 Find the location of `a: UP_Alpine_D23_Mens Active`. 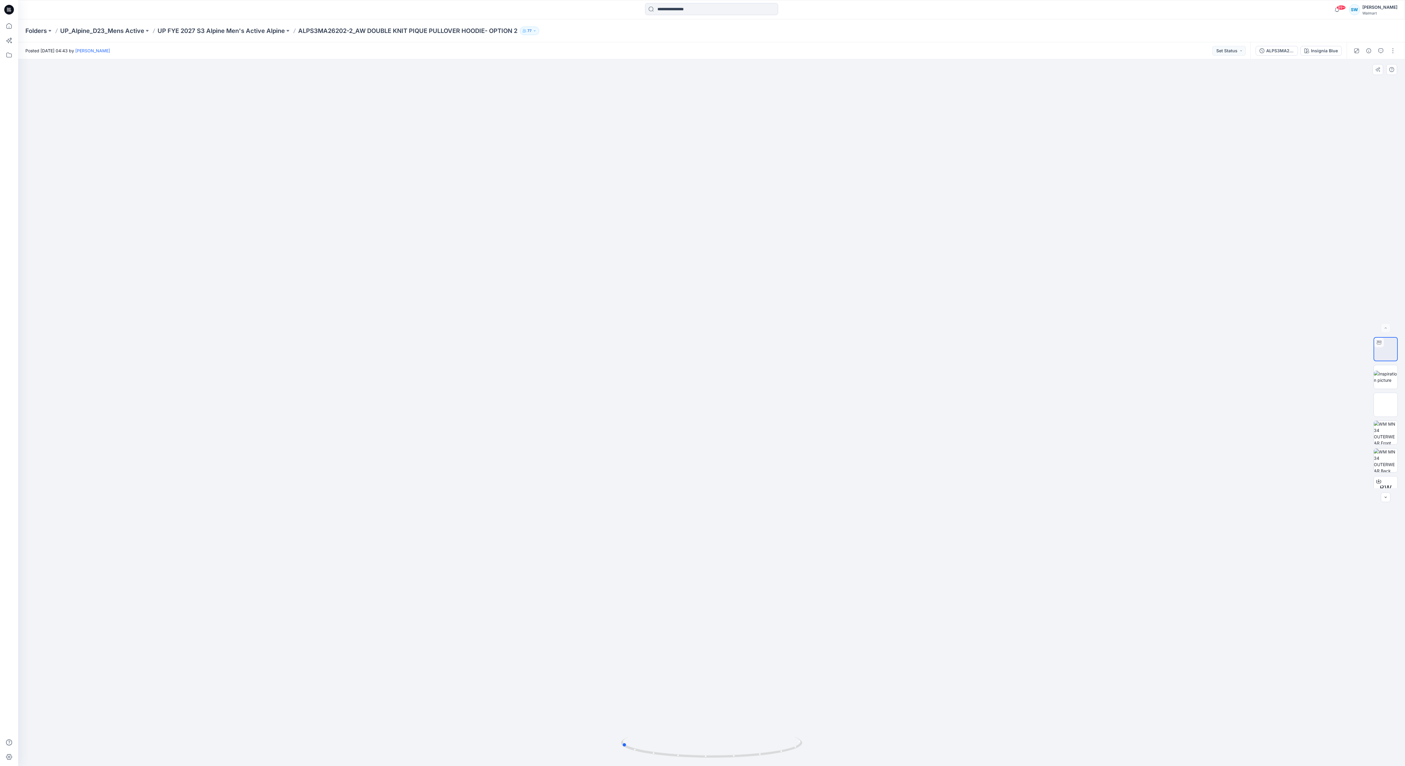

a: UP_Alpine_D23_Mens Active is located at coordinates (102, 31).